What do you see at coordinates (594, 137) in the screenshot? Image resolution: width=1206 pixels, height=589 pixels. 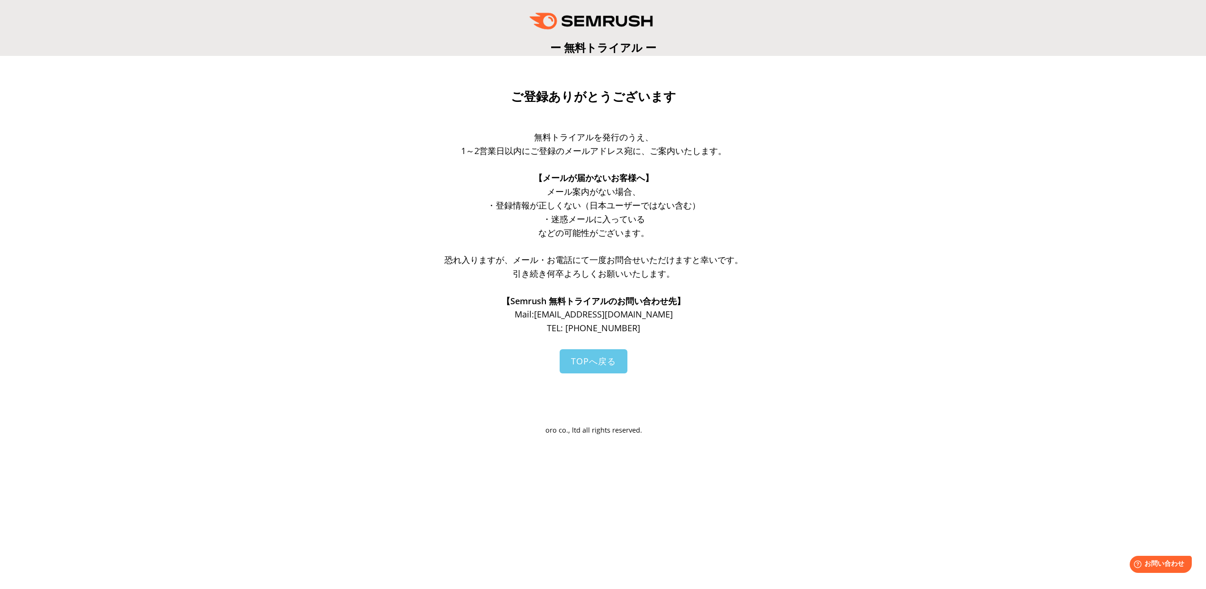 I see `span: 無料トライアルを発行のうえ、` at bounding box center [594, 137].